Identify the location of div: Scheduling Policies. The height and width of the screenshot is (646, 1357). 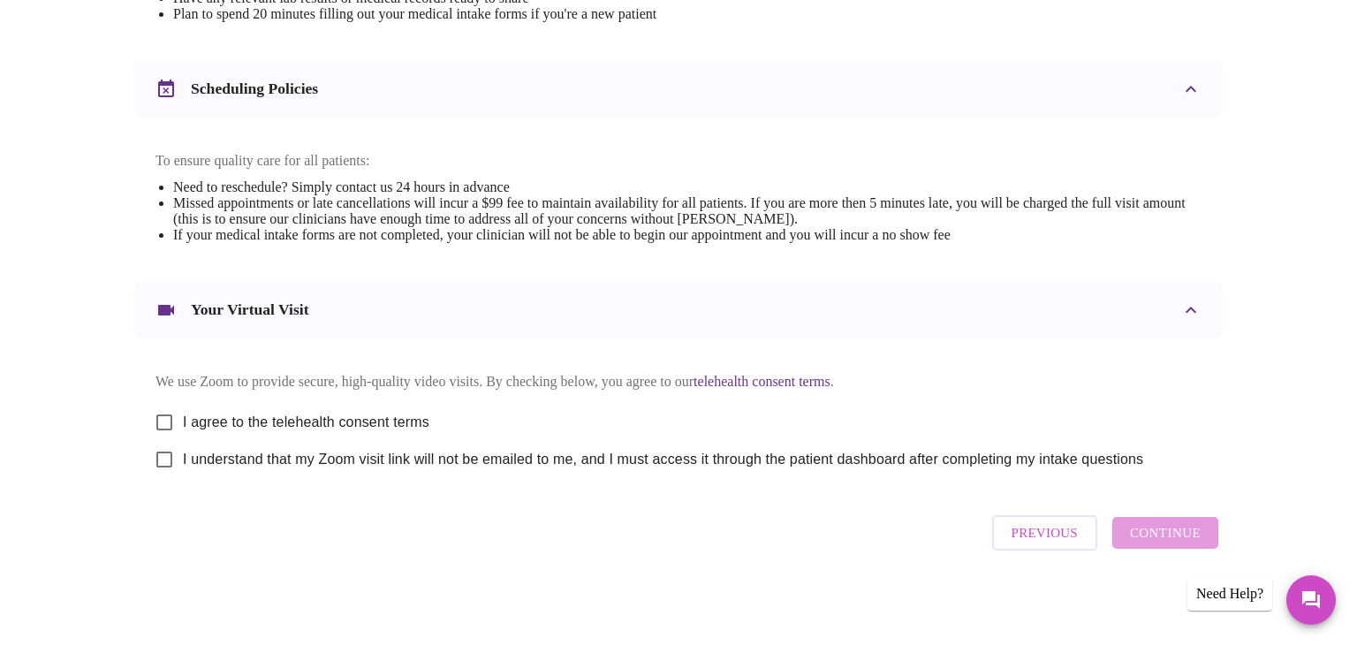
(678, 89).